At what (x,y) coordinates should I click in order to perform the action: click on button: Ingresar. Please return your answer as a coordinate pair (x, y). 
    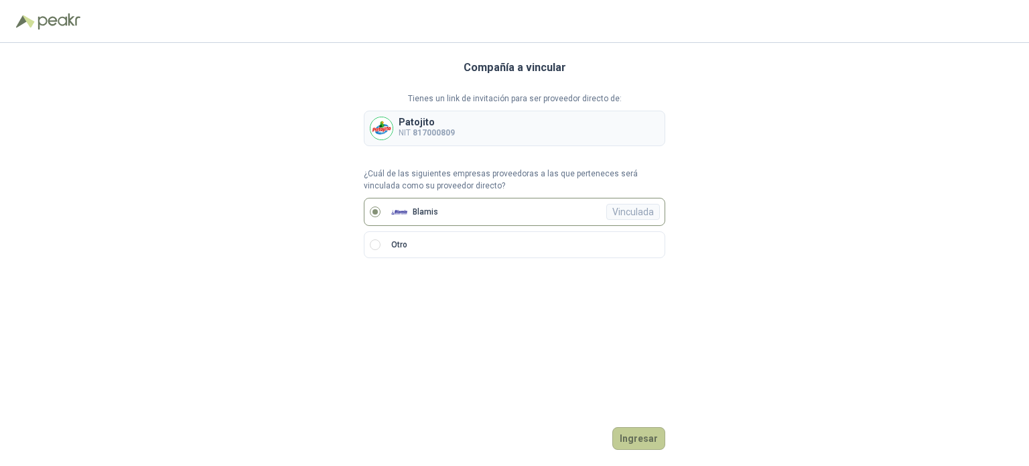
    Looking at the image, I should click on (638, 438).